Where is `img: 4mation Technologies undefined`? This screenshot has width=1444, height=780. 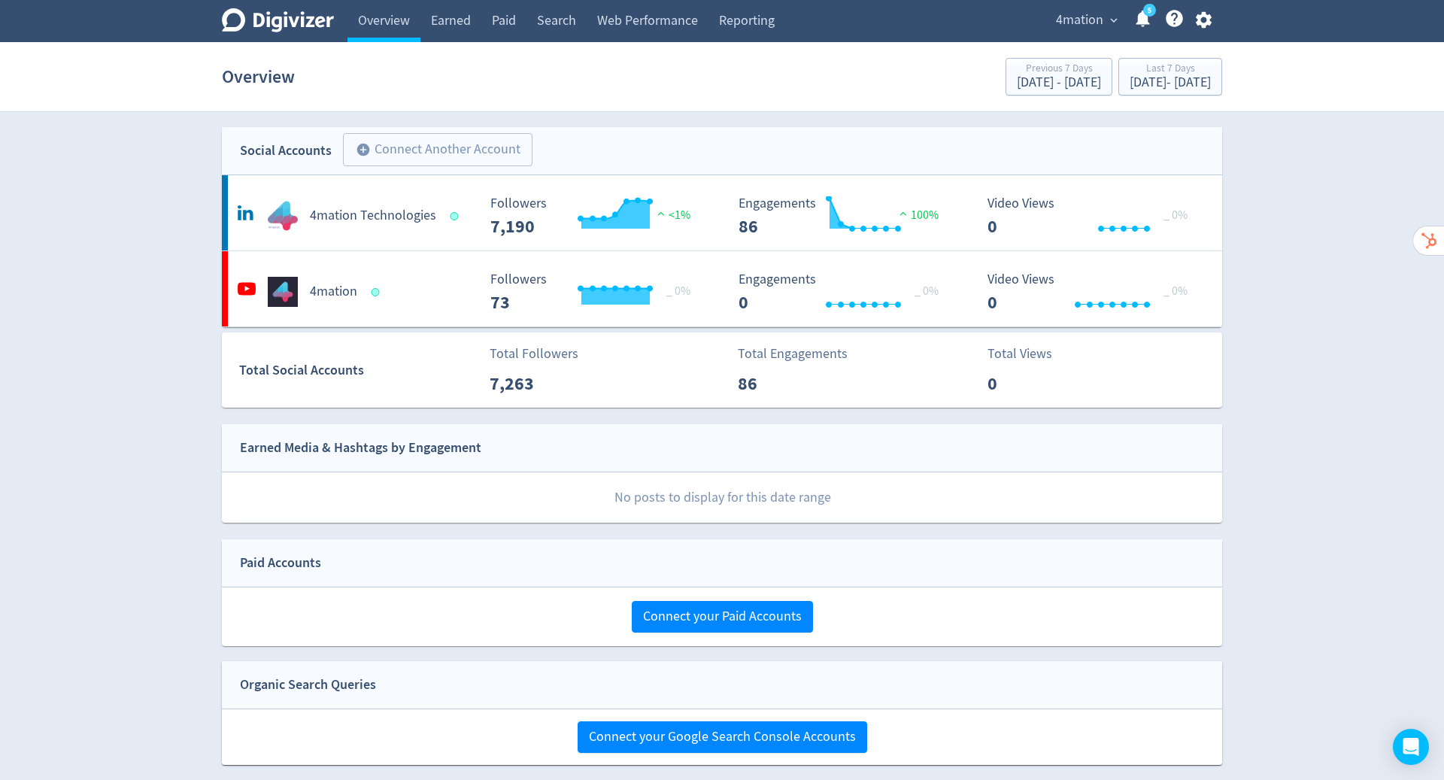
img: 4mation Technologies undefined is located at coordinates (283, 216).